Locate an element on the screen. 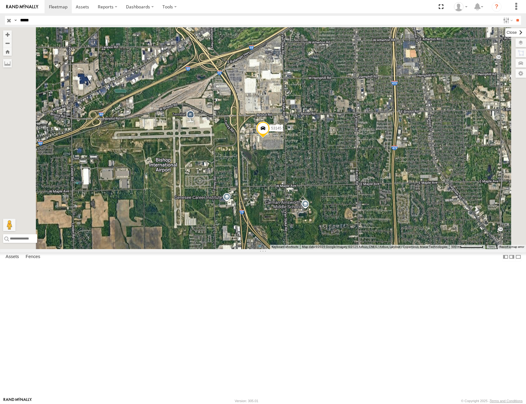  button: Keyboard shortcuts is located at coordinates (285, 247).